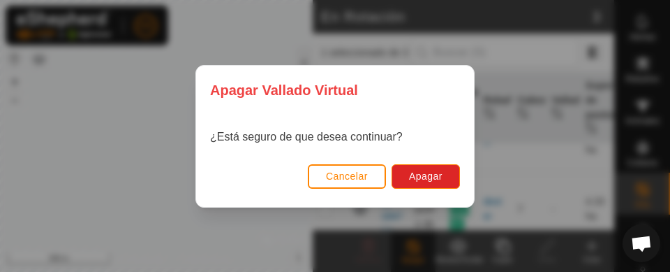 The width and height of the screenshot is (670, 272). What do you see at coordinates (284, 90) in the screenshot?
I see `span: Apagar Vallado Virtual` at bounding box center [284, 90].